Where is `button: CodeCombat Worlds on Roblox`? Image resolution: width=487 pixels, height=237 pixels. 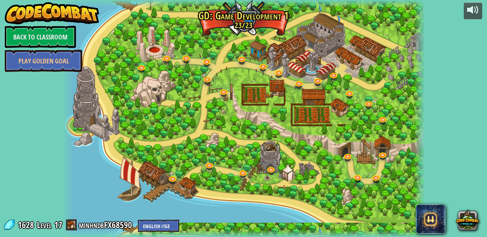 button: CodeCombat Worlds on Roblox is located at coordinates (467, 220).